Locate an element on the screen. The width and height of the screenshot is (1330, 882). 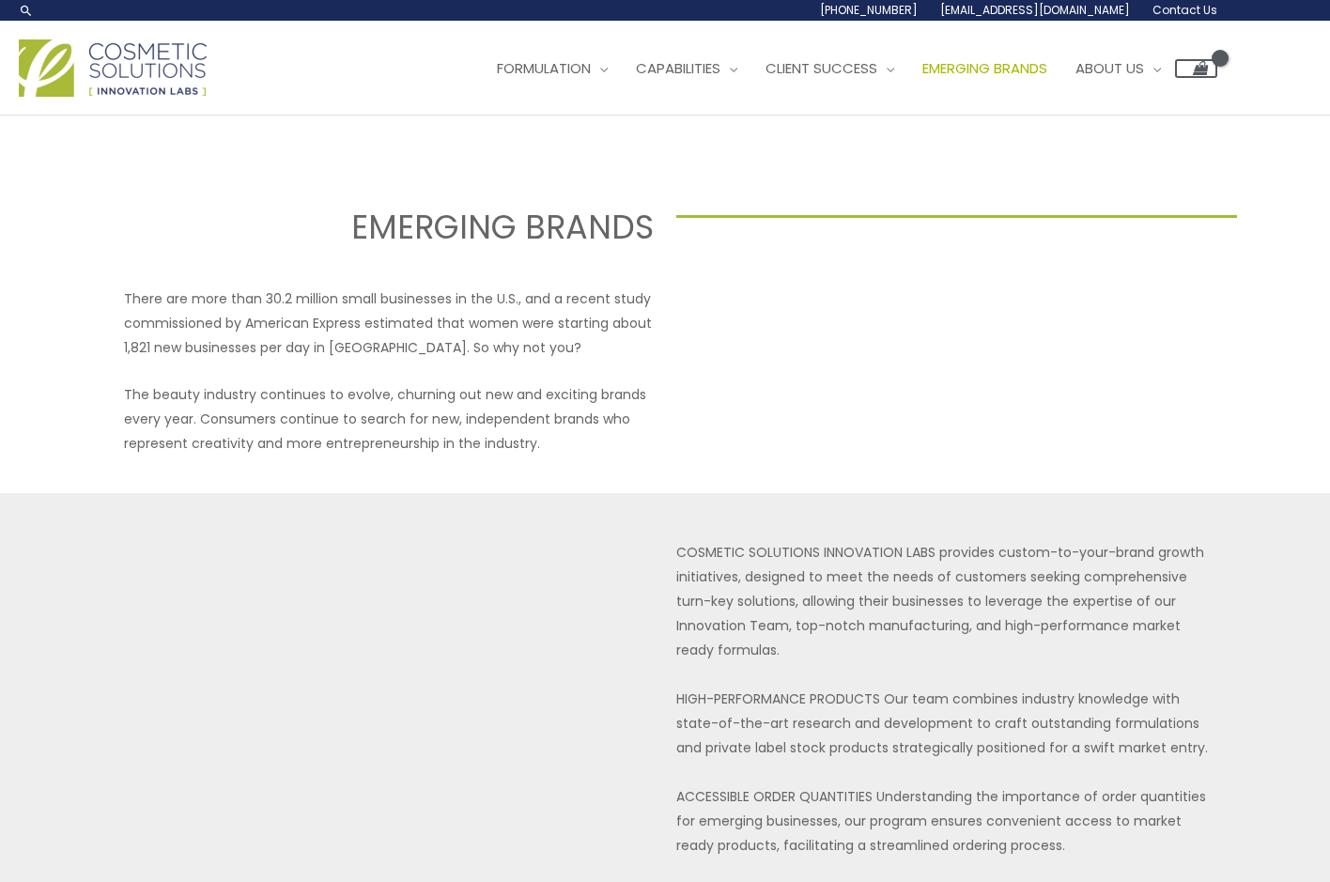
img: Cosmetic Solutions Logo is located at coordinates (113, 68).